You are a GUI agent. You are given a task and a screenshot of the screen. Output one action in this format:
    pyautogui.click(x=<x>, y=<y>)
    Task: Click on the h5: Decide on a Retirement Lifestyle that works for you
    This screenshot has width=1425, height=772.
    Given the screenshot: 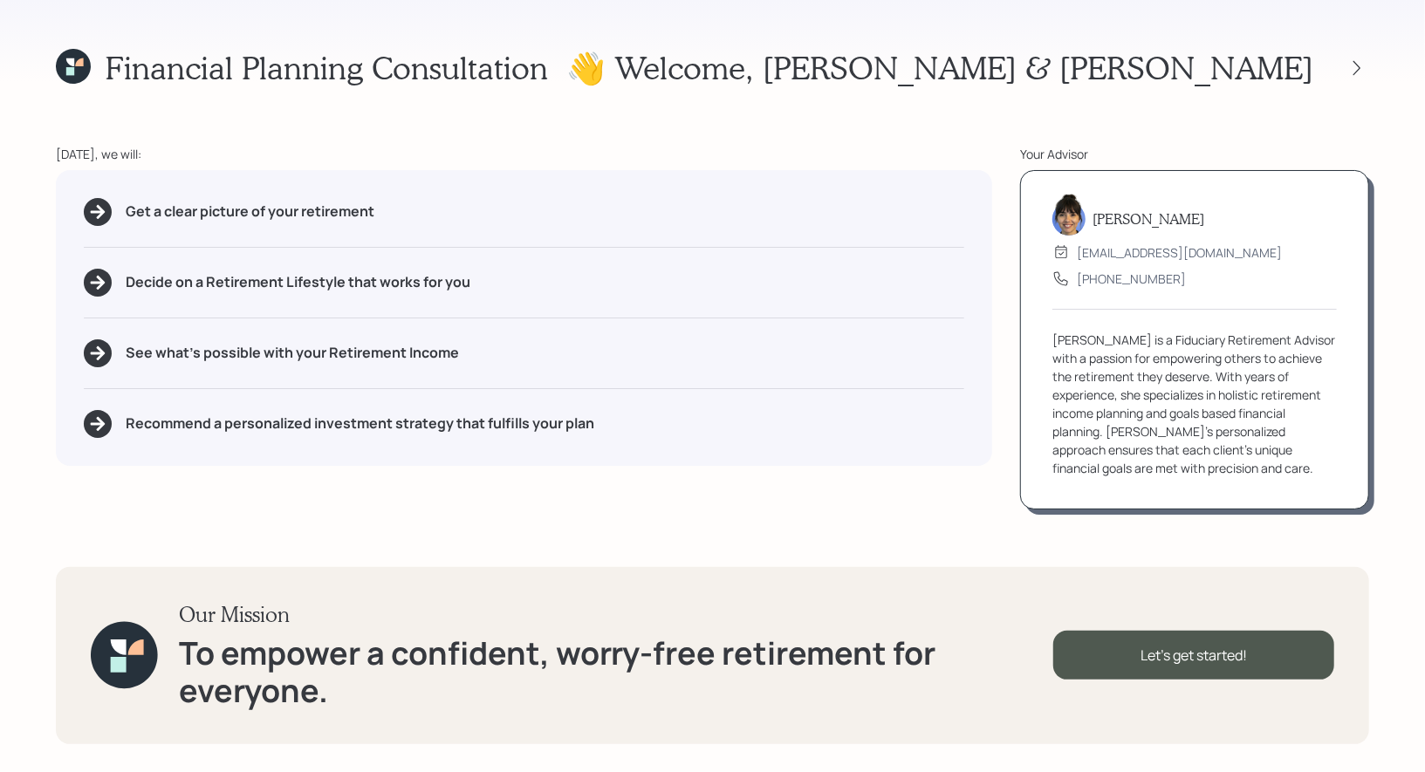 What is the action you would take?
    pyautogui.click(x=298, y=282)
    